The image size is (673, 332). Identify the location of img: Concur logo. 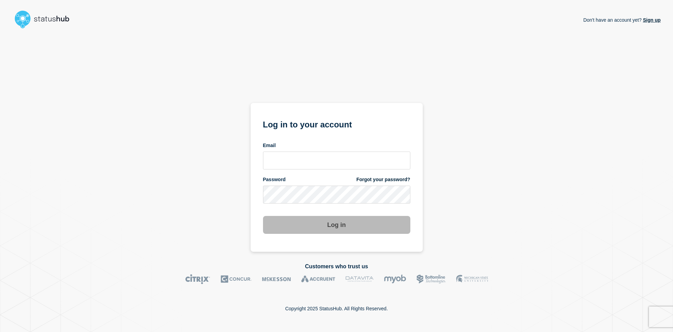
(236, 279).